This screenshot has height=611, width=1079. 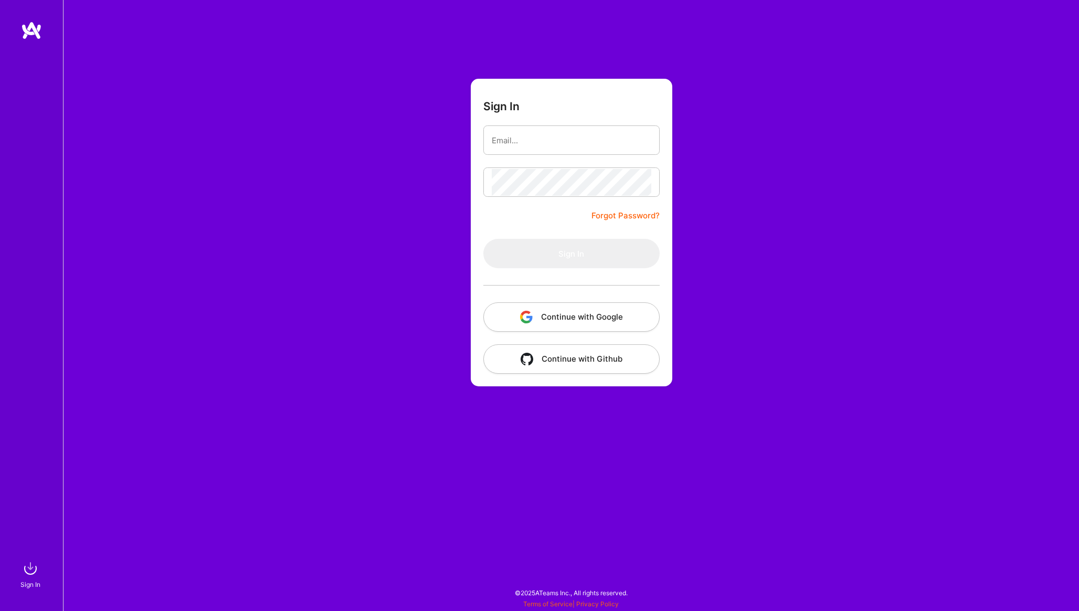 What do you see at coordinates (548, 604) in the screenshot?
I see `a: Terms of Service` at bounding box center [548, 604].